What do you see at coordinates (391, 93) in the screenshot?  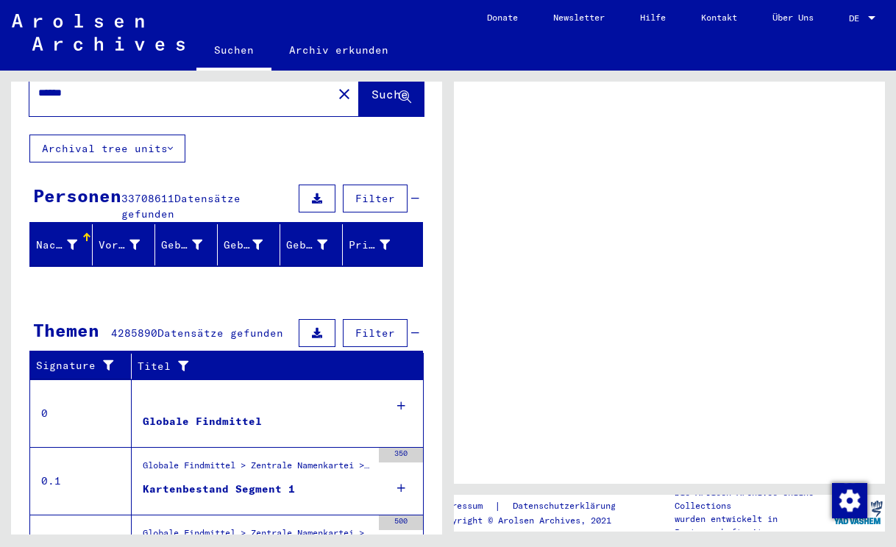 I see `button: Suche` at bounding box center [391, 93].